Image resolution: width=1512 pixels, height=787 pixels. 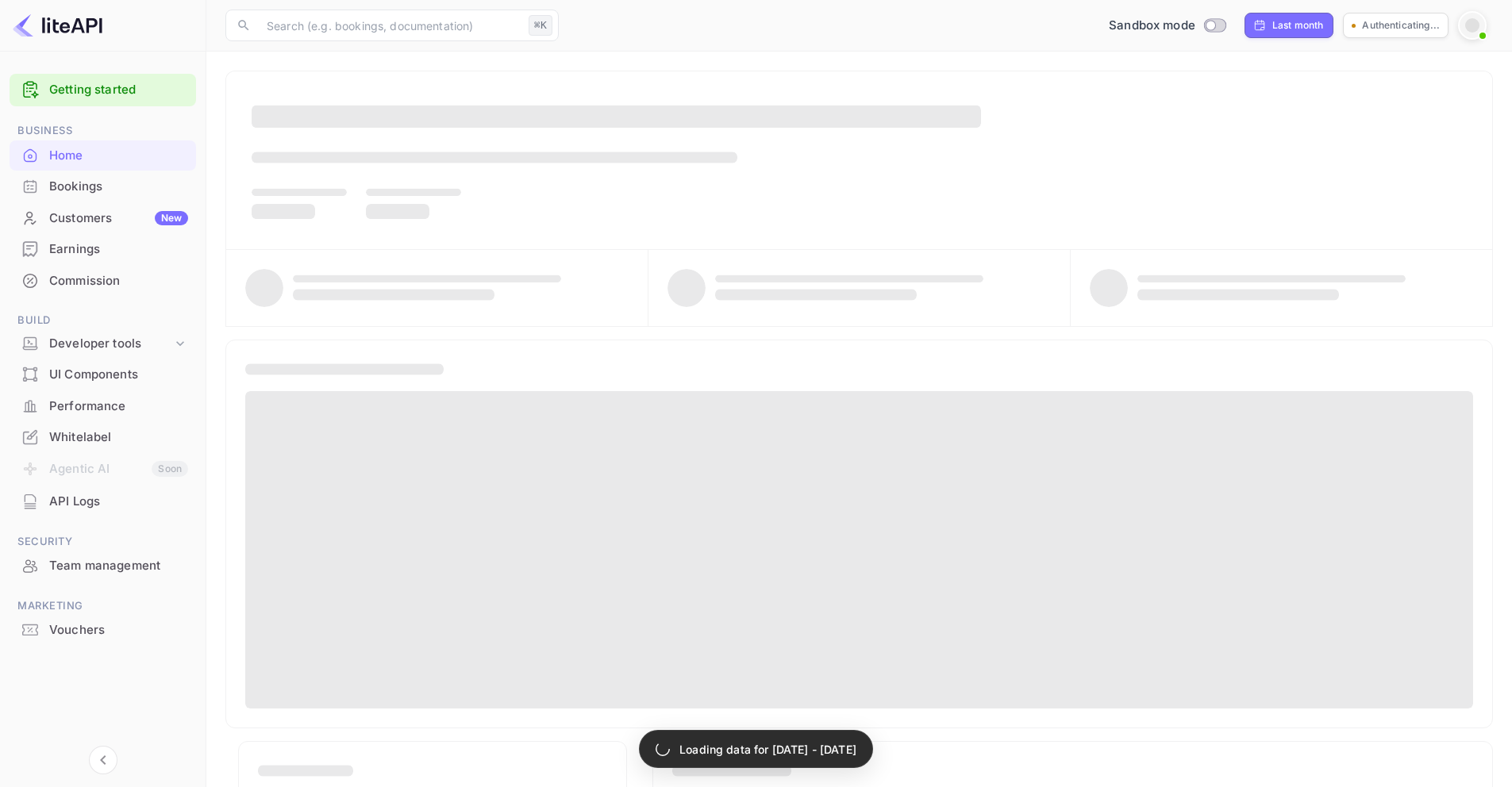 I want to click on span: Security, so click(x=102, y=541).